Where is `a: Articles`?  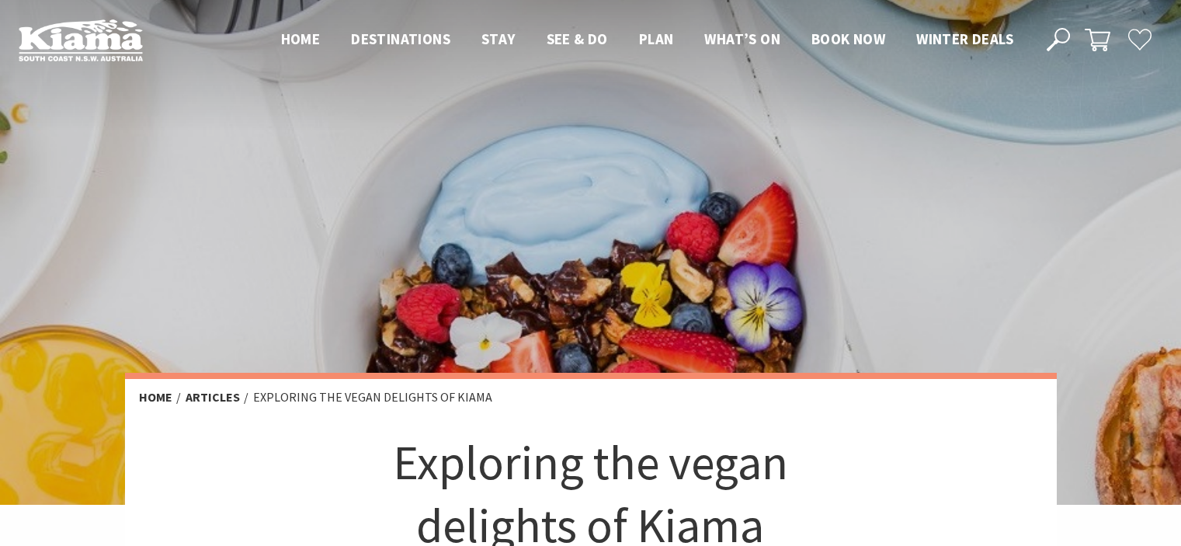 a: Articles is located at coordinates (213, 397).